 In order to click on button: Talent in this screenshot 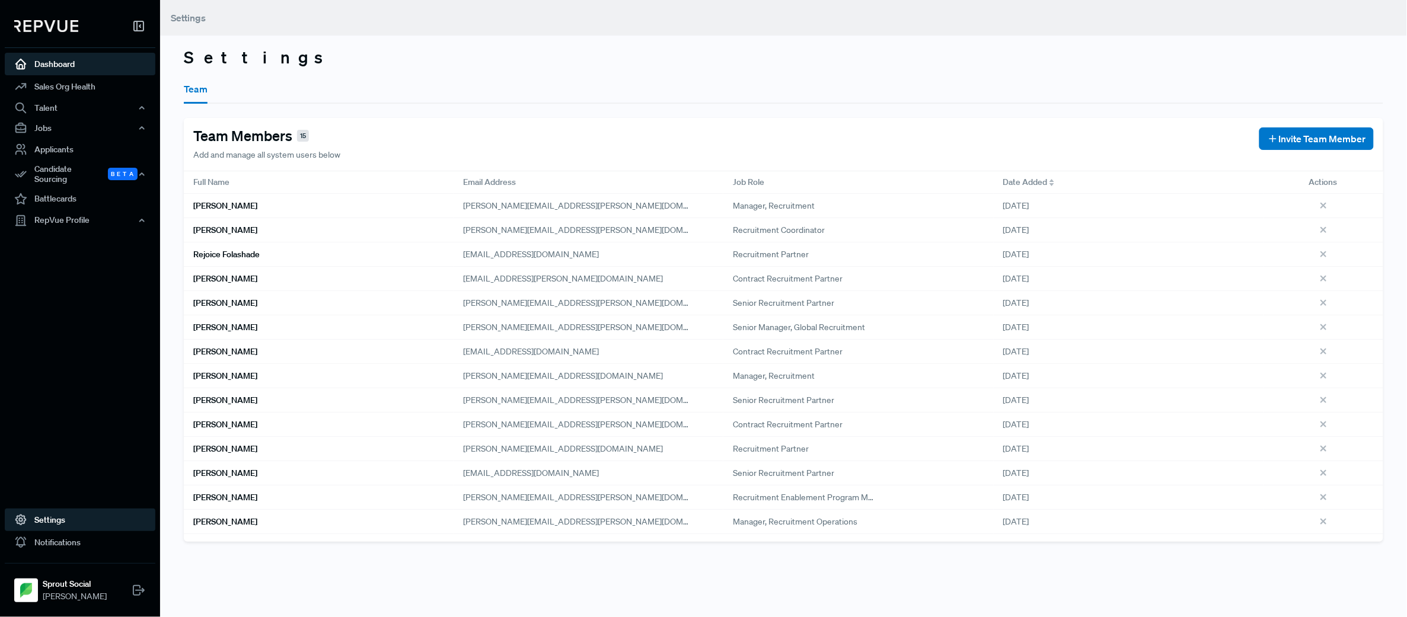, I will do `click(80, 108)`.